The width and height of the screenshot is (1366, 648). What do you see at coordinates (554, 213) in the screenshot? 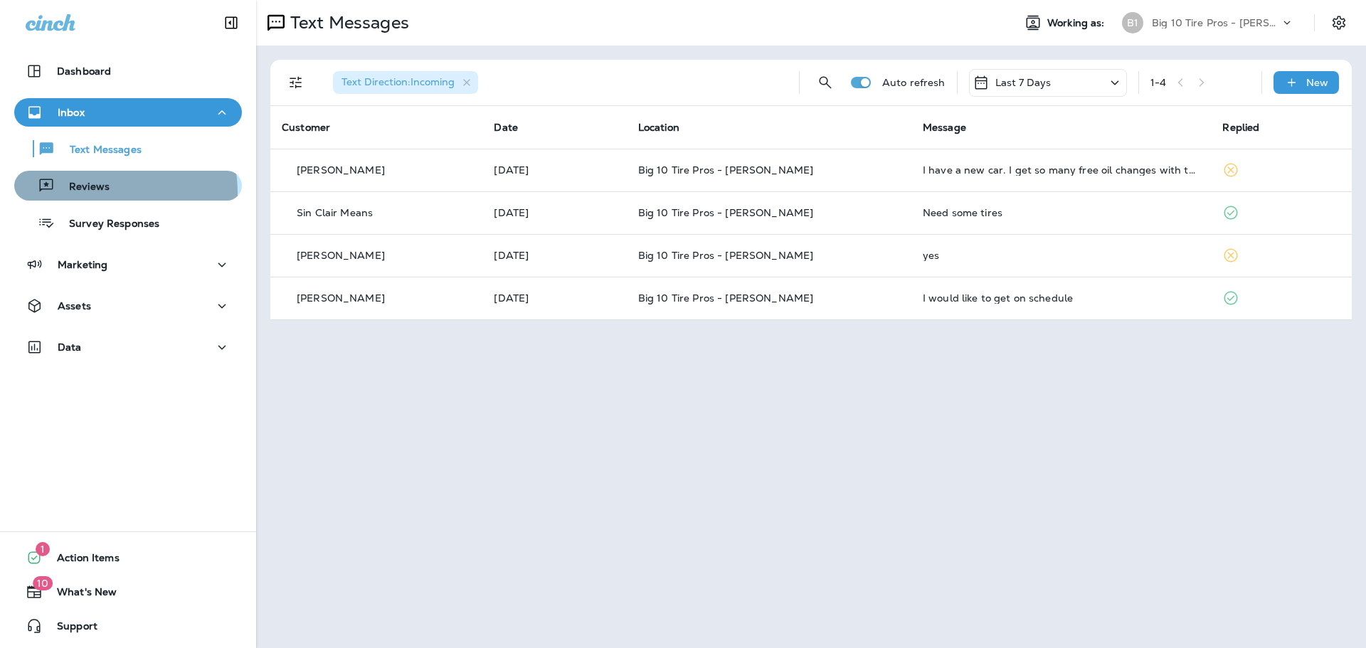
I see `p: Sep 24, 2025 10:39 AM` at bounding box center [554, 213].